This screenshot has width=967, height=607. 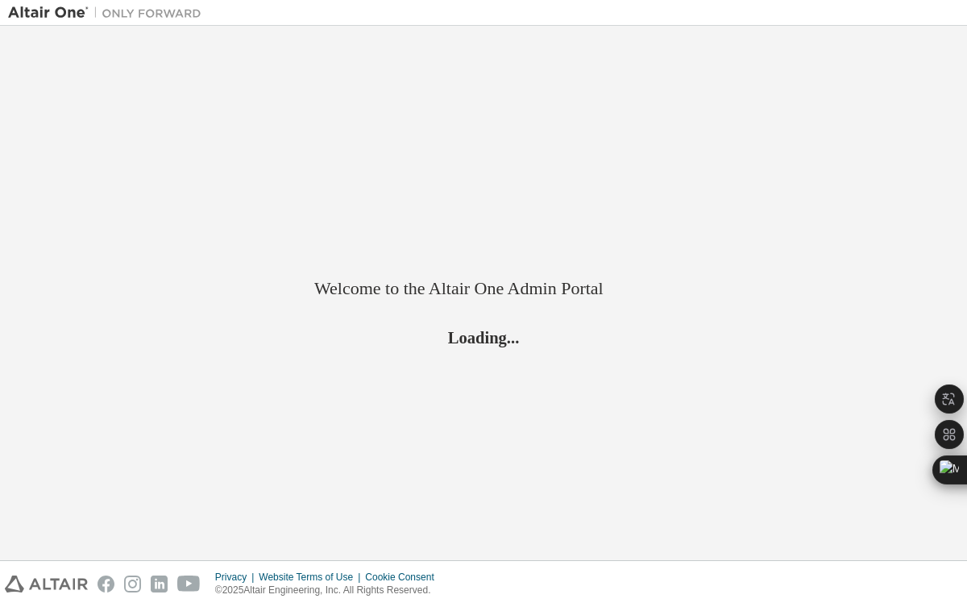 What do you see at coordinates (330, 590) in the screenshot?
I see `p: © 2025 Altair Engineering, Inc. All Rights Reserved.` at bounding box center [330, 590].